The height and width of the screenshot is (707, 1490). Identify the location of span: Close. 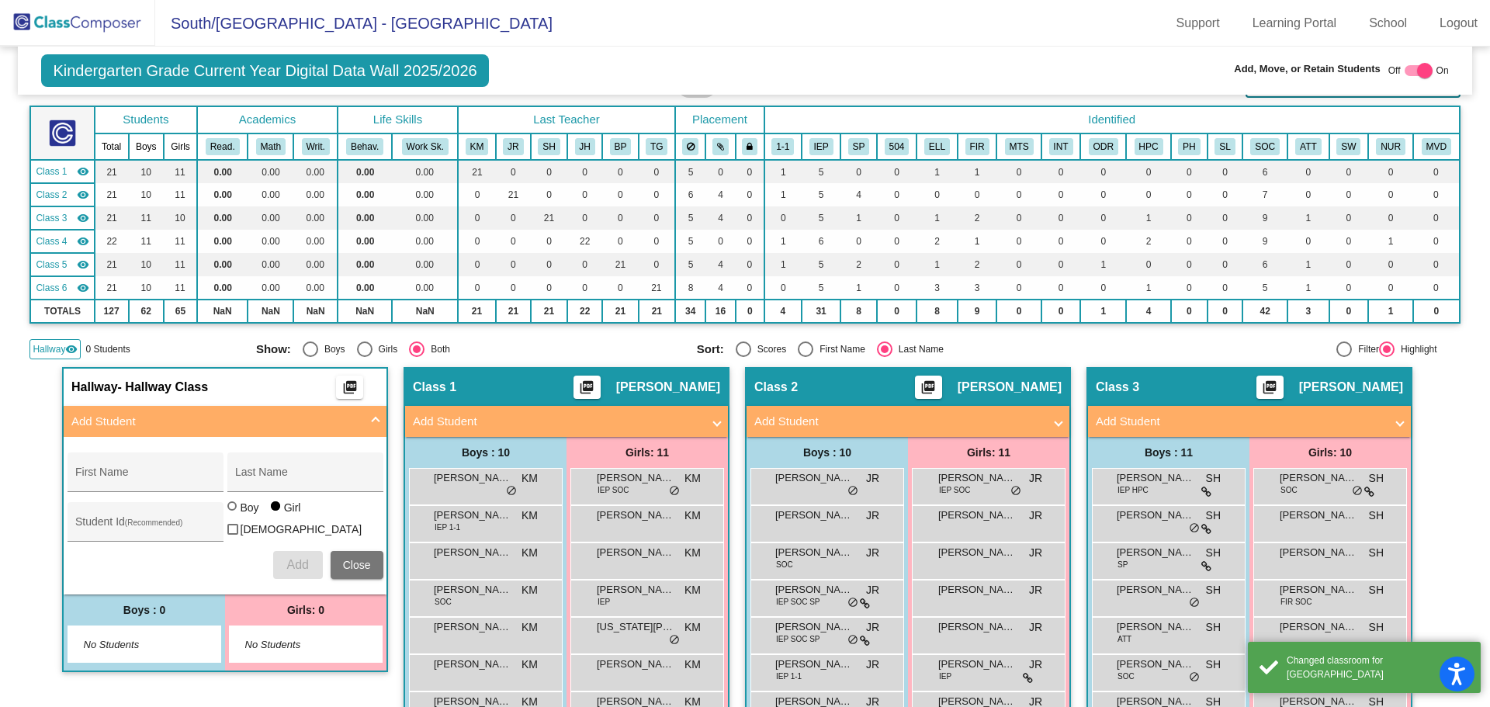
(357, 565).